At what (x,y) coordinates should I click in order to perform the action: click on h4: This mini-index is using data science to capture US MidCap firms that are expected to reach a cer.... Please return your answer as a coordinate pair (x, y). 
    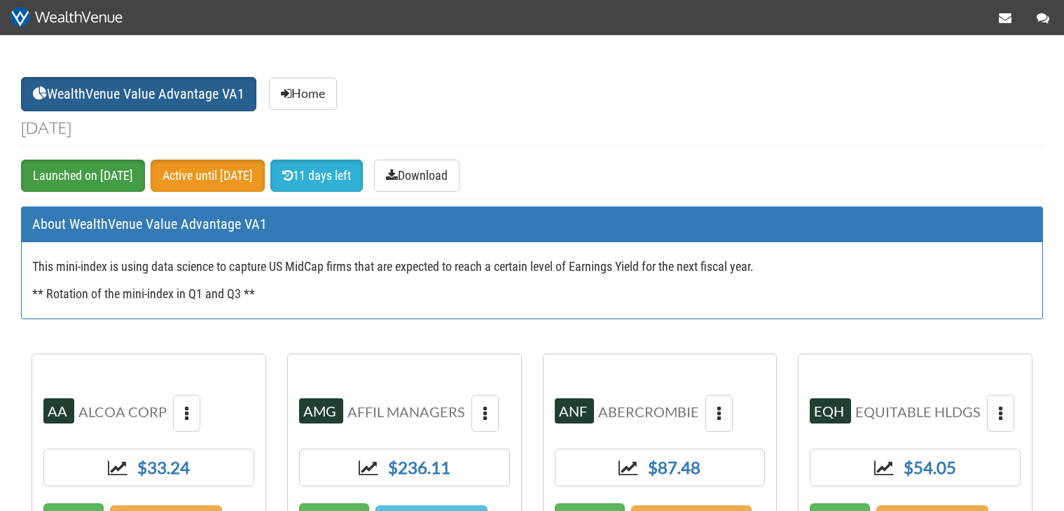
    Looking at the image, I should click on (532, 280).